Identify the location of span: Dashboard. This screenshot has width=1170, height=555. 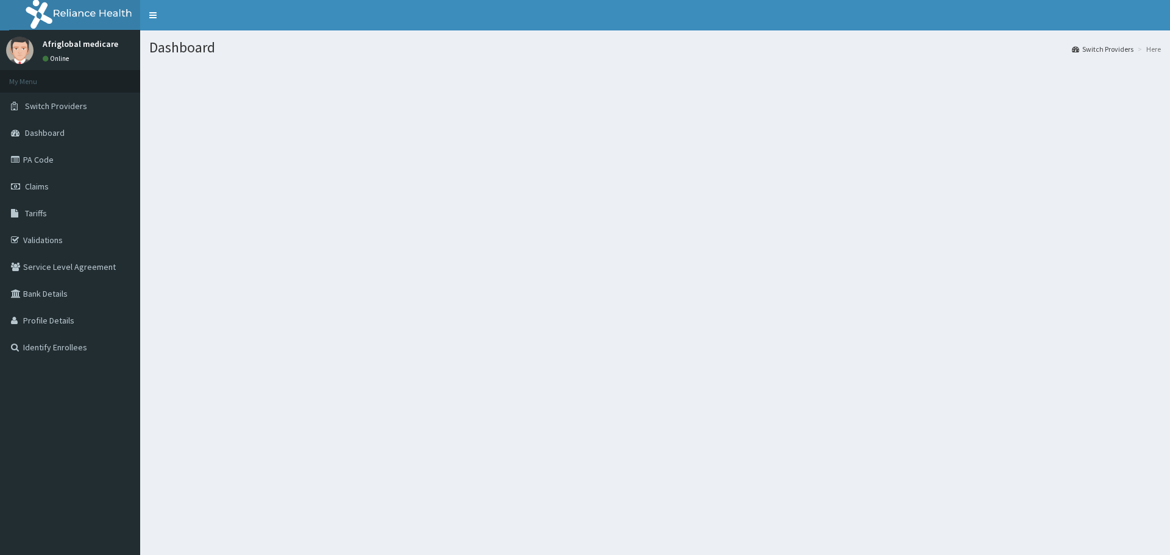
(44, 133).